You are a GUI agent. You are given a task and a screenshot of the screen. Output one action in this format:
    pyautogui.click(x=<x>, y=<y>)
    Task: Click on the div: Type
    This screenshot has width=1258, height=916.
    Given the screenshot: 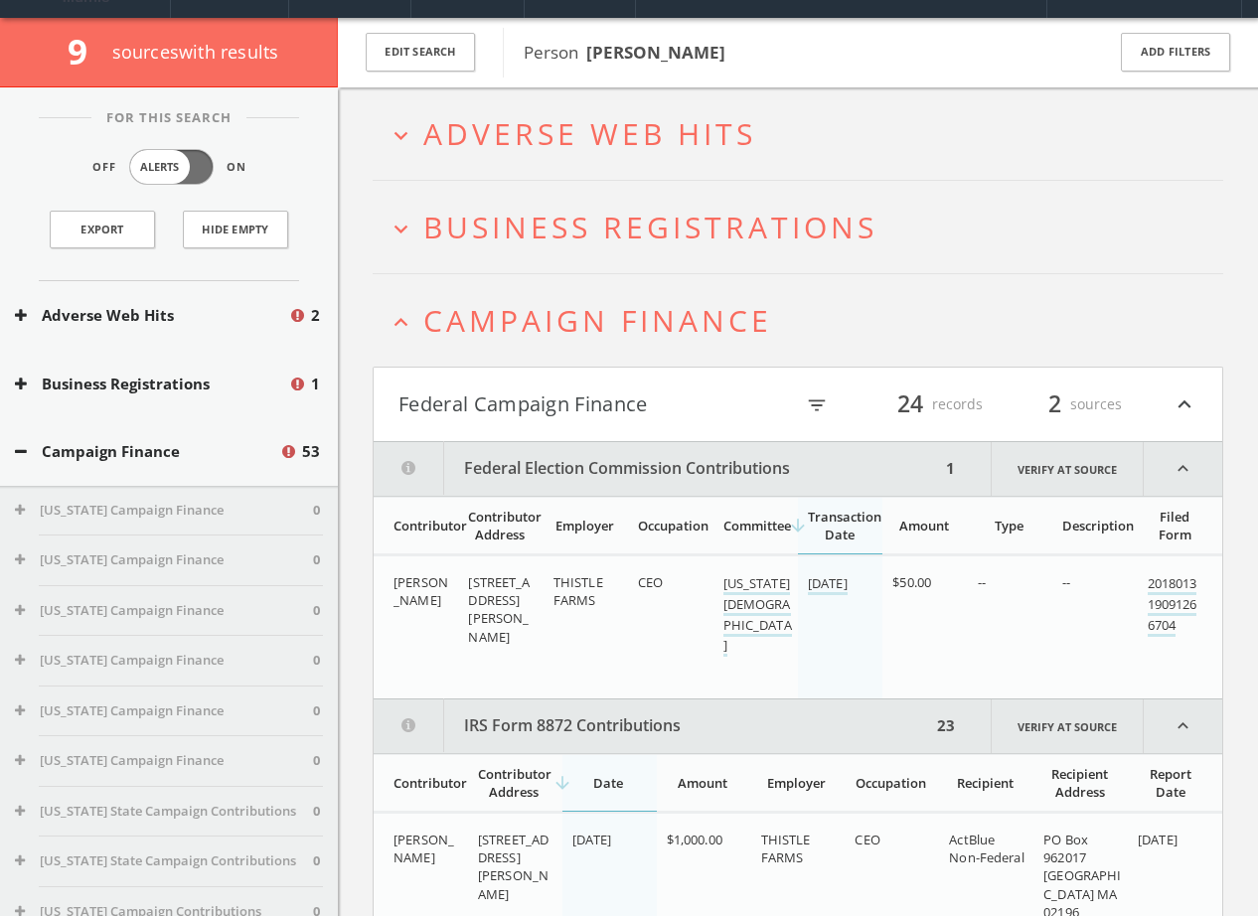 What is the action you would take?
    pyautogui.click(x=1008, y=526)
    